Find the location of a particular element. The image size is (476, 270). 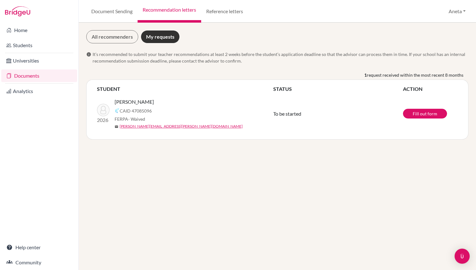

span: CAID 47085096 is located at coordinates (136, 111).